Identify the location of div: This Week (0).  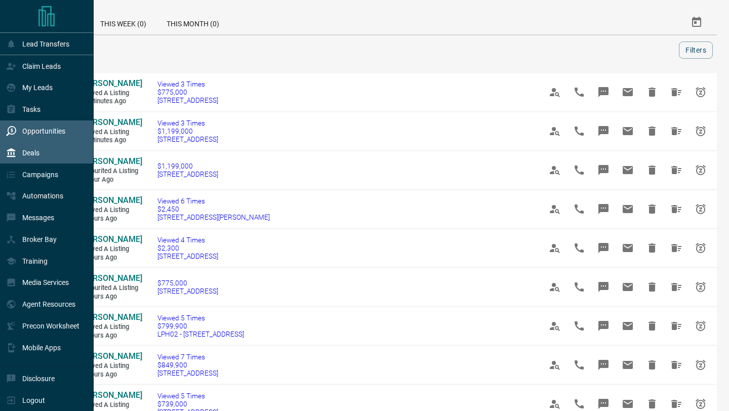
(123, 22).